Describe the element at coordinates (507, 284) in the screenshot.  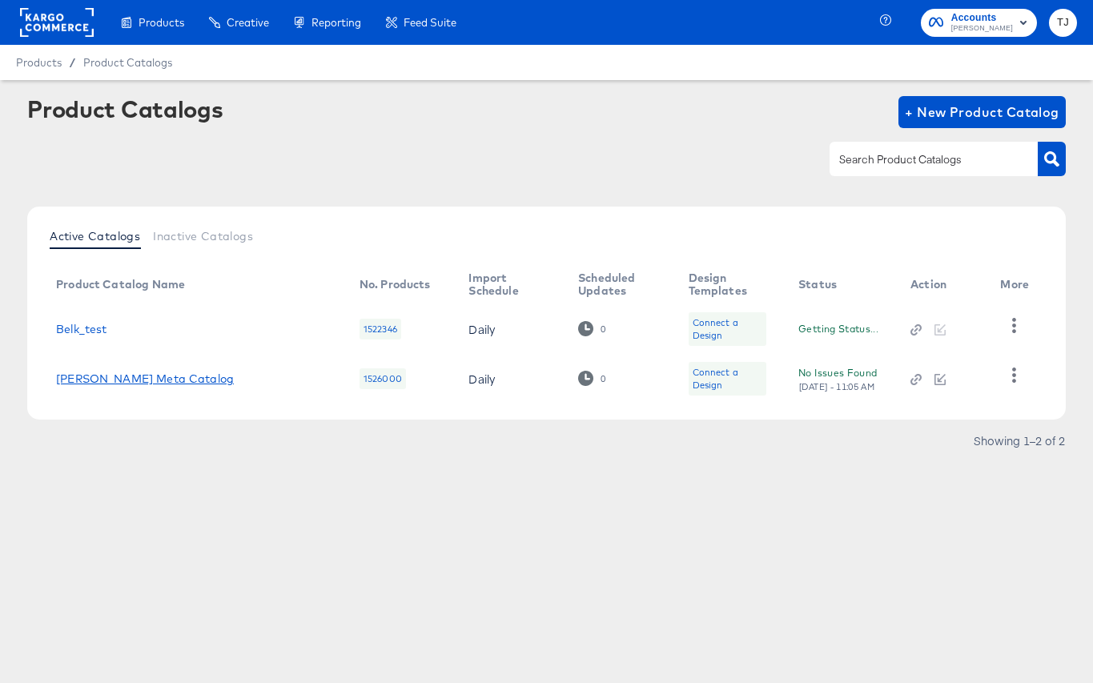
I see `div: Import Schedule` at that location.